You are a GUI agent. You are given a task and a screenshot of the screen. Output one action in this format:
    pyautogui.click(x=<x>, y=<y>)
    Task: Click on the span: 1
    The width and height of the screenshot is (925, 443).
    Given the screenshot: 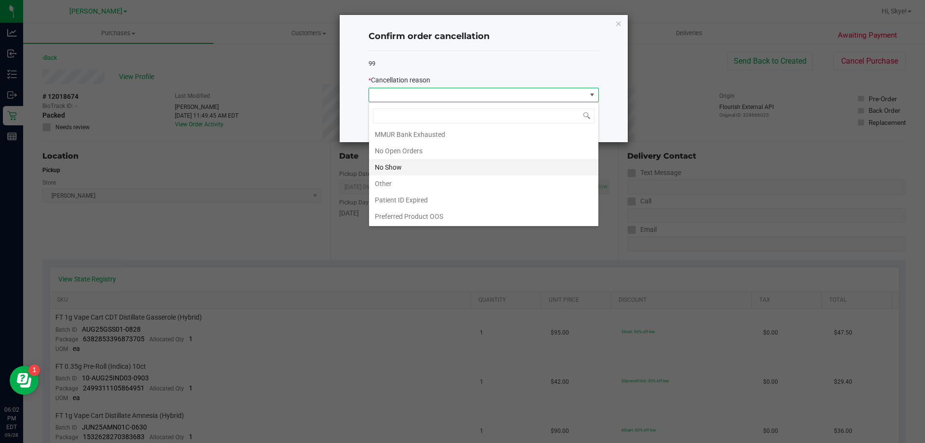 What is the action you would take?
    pyautogui.click(x=6, y=5)
    